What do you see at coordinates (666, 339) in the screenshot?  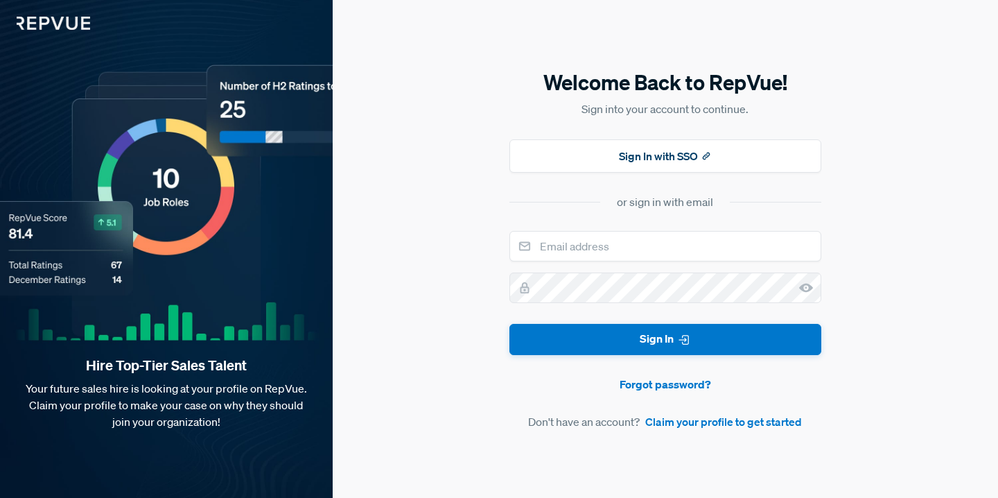 I see `button: Sign In` at bounding box center [666, 339].